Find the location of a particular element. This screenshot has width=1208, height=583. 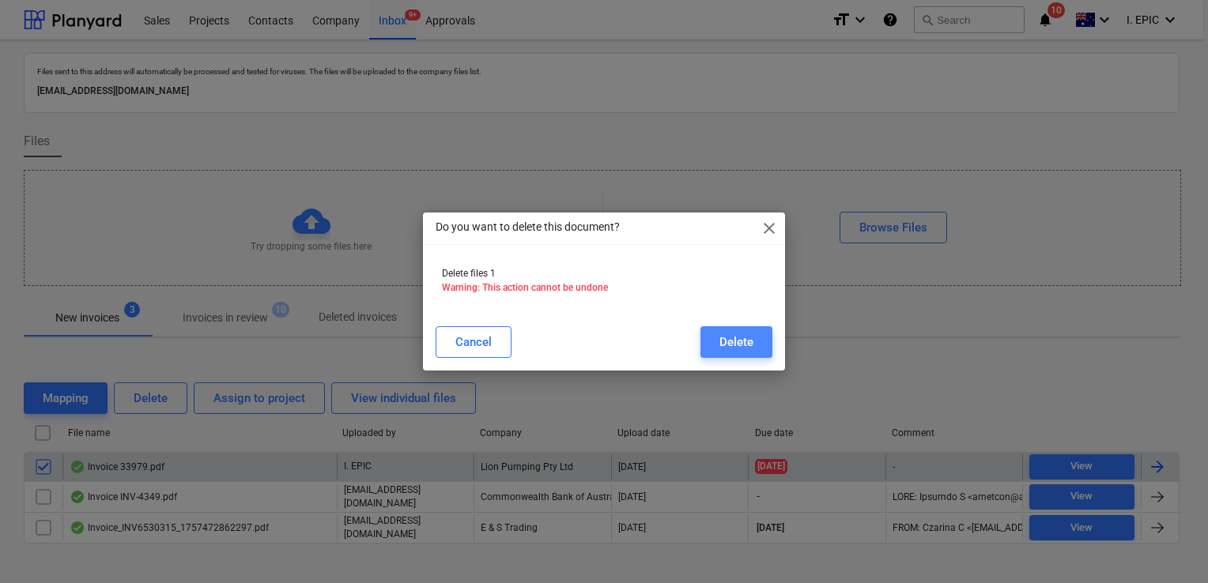

p: Delete files 1 is located at coordinates (604, 274).